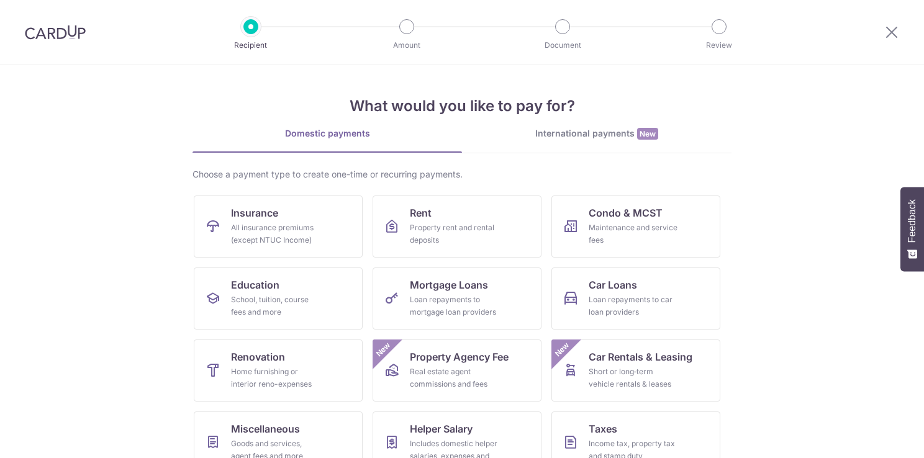 The width and height of the screenshot is (924, 458). What do you see at coordinates (459, 357) in the screenshot?
I see `span: Property Agency Fee` at bounding box center [459, 357].